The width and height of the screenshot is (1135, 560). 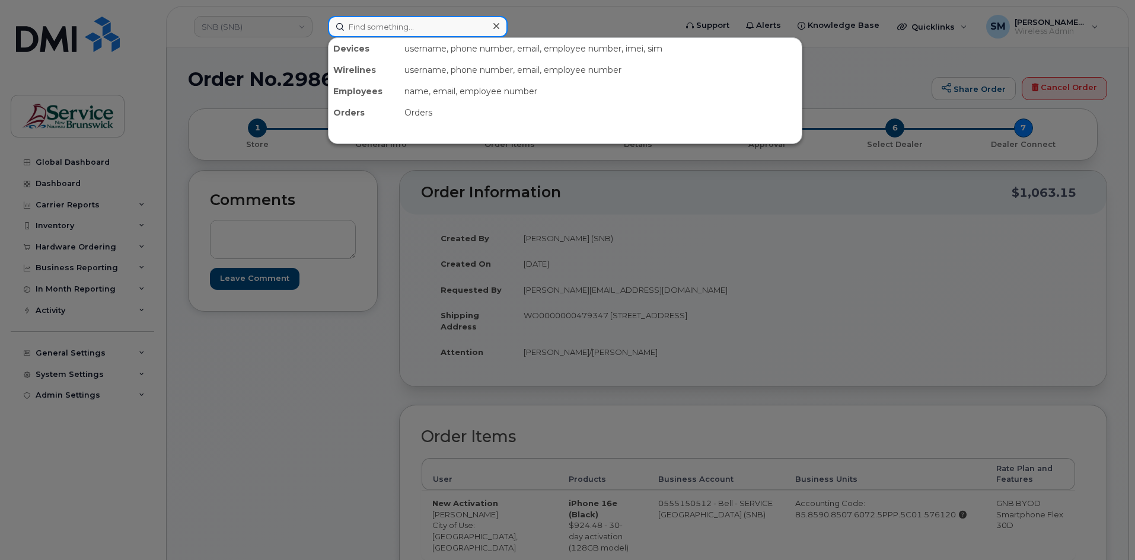 What do you see at coordinates (364, 91) in the screenshot?
I see `div: Employees` at bounding box center [364, 91].